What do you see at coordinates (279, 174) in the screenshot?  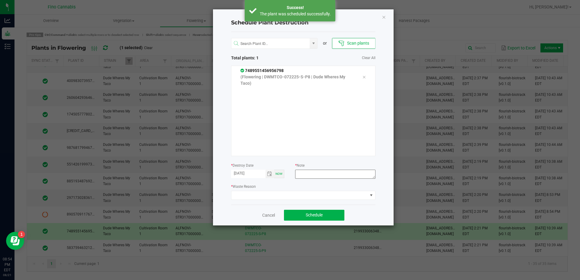 I see `span: Now` at bounding box center [279, 174].